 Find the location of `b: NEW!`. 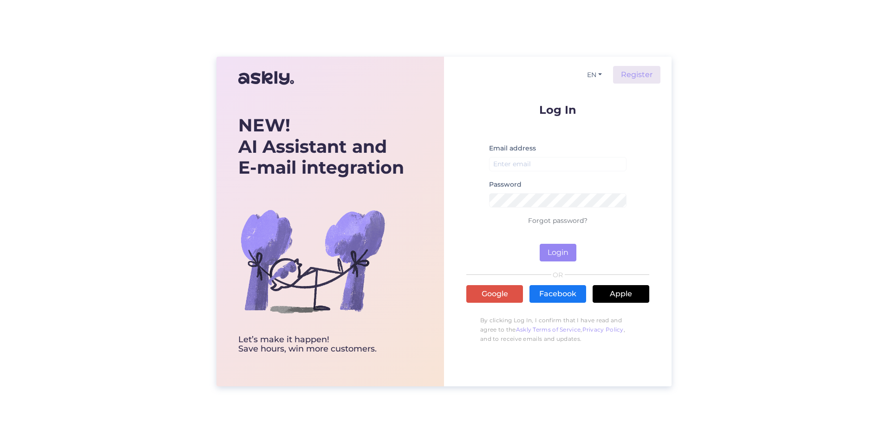

b: NEW! is located at coordinates (264, 125).